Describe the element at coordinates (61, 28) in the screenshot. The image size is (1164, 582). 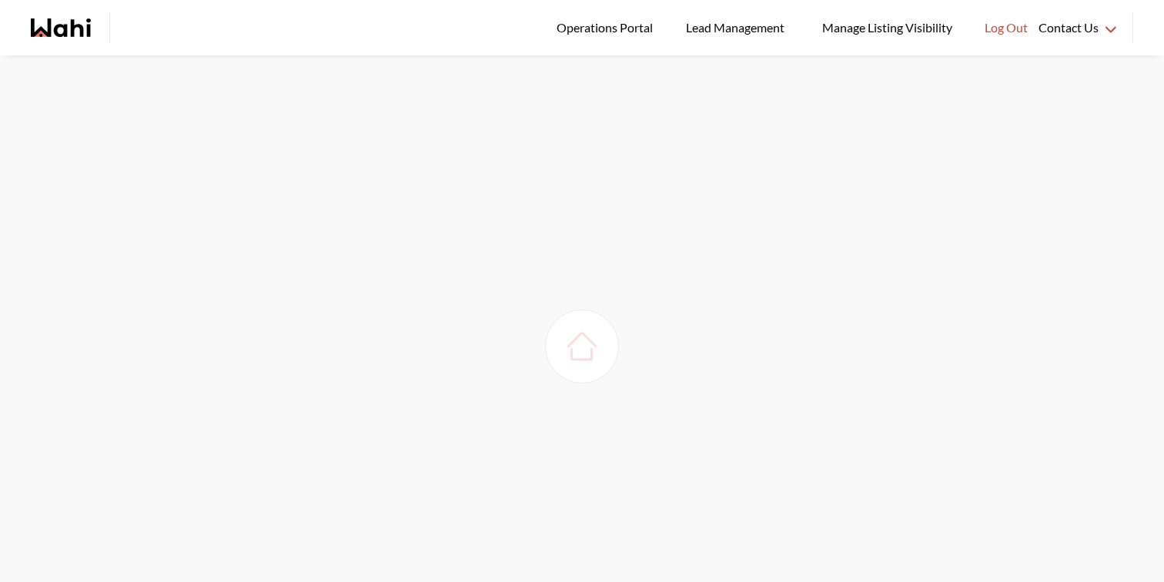
I see `a: Wahi homepage` at that location.